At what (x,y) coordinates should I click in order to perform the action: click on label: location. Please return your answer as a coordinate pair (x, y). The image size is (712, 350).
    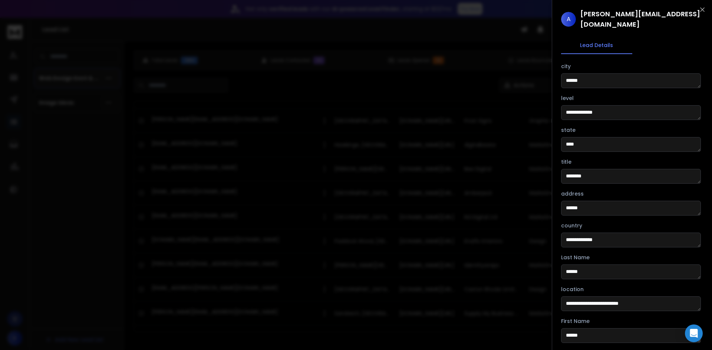
    Looking at the image, I should click on (572, 289).